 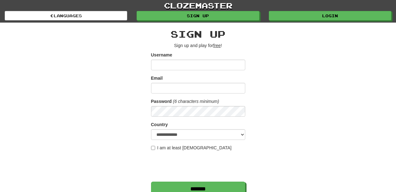 I want to click on label: Email, so click(x=157, y=78).